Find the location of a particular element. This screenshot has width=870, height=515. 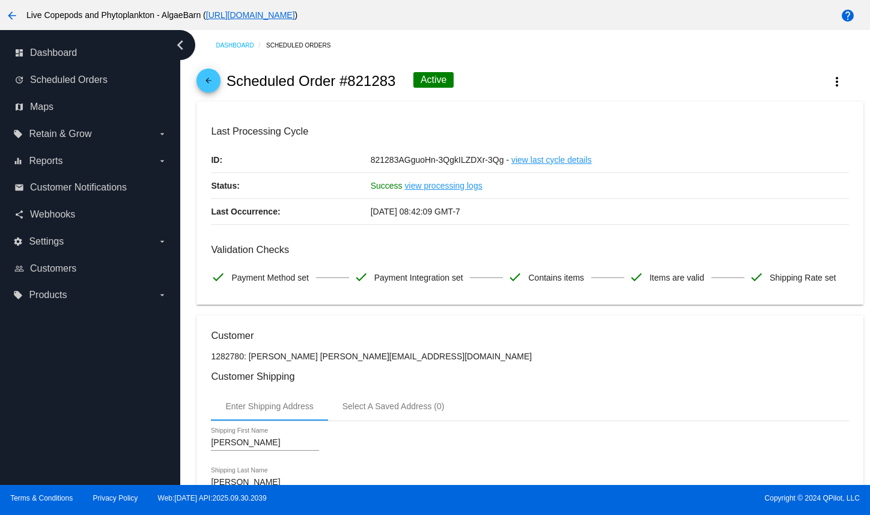

h3: Last Processing Cycle is located at coordinates (529, 131).